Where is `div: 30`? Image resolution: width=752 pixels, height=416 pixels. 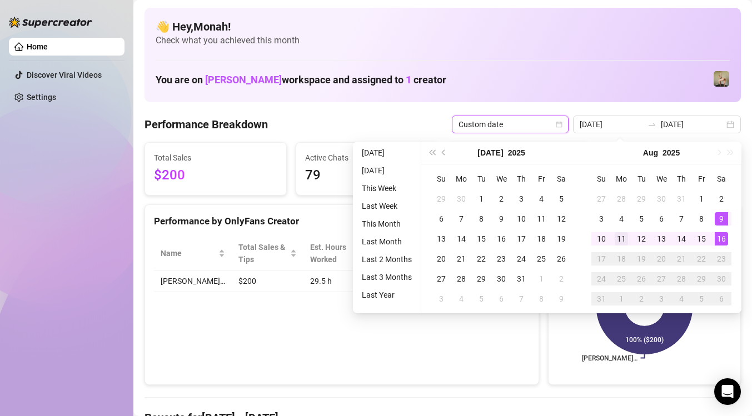 div: 30 is located at coordinates (501, 279).